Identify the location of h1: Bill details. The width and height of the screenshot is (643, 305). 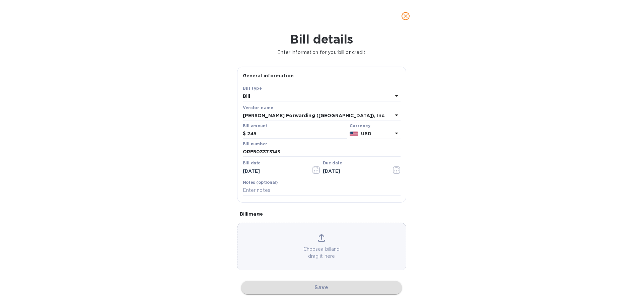
(322, 39).